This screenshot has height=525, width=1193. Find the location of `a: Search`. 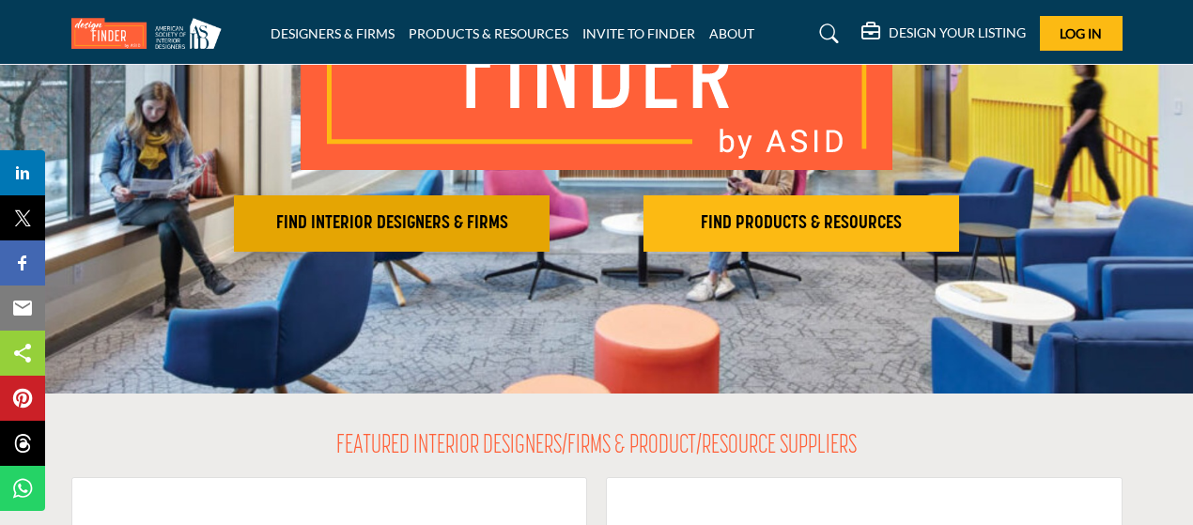

a: Search is located at coordinates (825, 34).